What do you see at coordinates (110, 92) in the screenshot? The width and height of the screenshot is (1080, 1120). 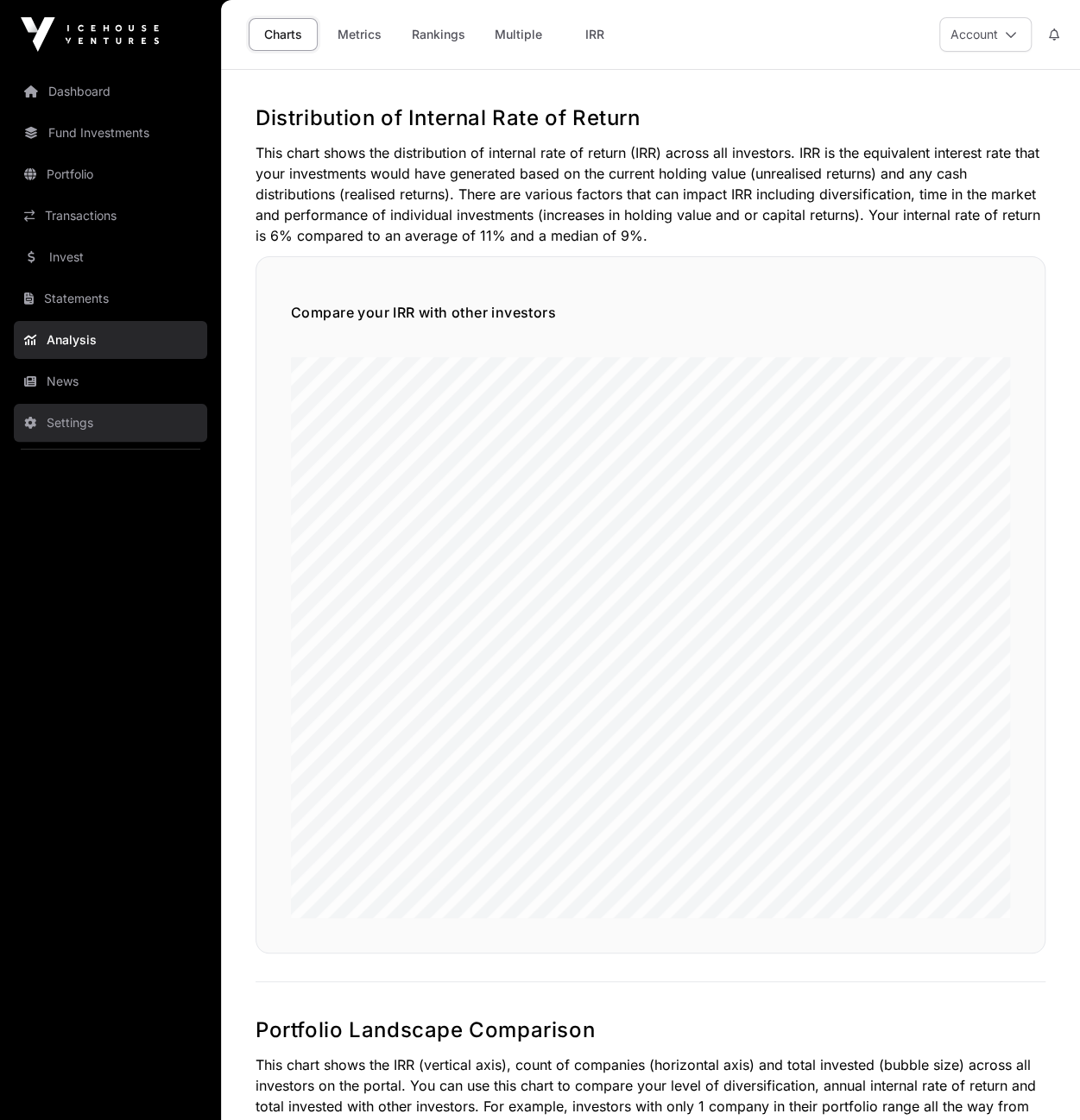 I see `a: Dashboard` at bounding box center [110, 92].